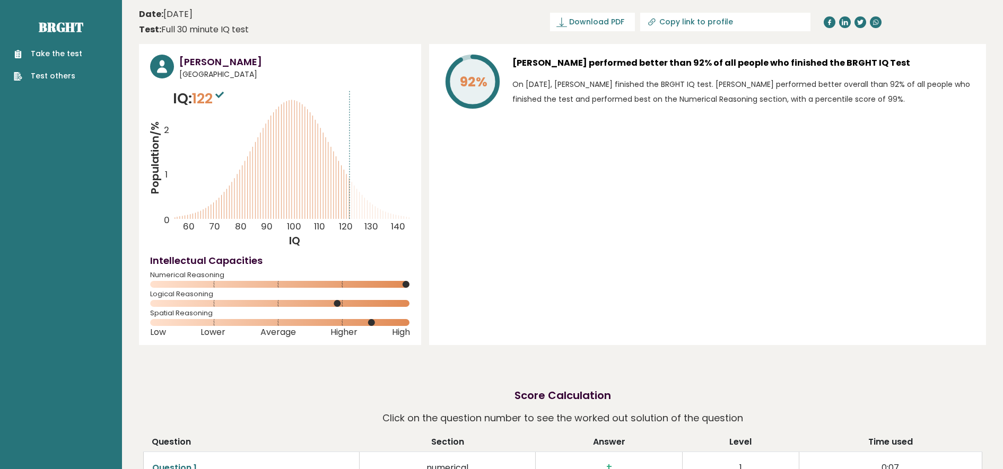  Describe the element at coordinates (319, 227) in the screenshot. I see `tspan: 110` at that location.